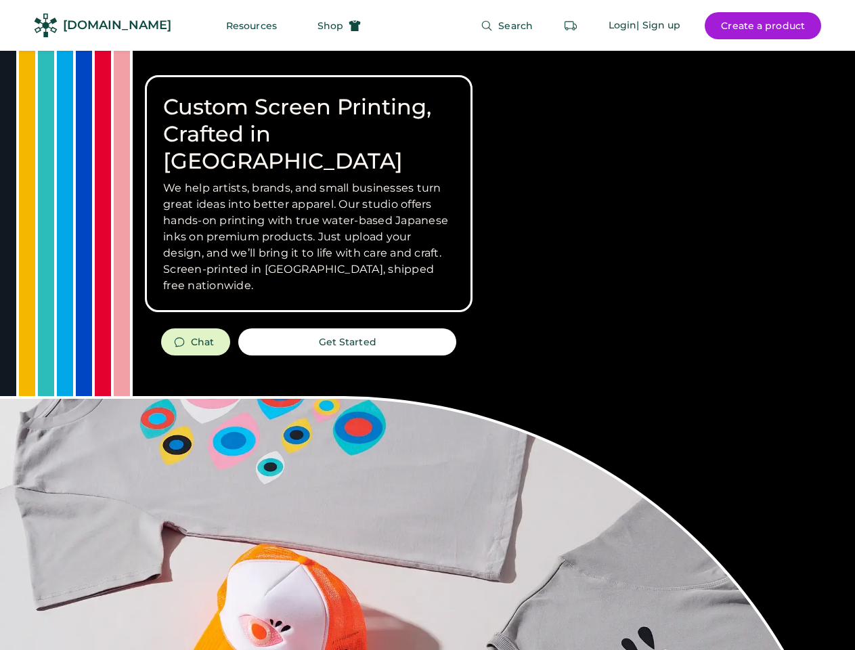 This screenshot has width=855, height=650. What do you see at coordinates (763, 26) in the screenshot?
I see `button: Create a product` at bounding box center [763, 26].